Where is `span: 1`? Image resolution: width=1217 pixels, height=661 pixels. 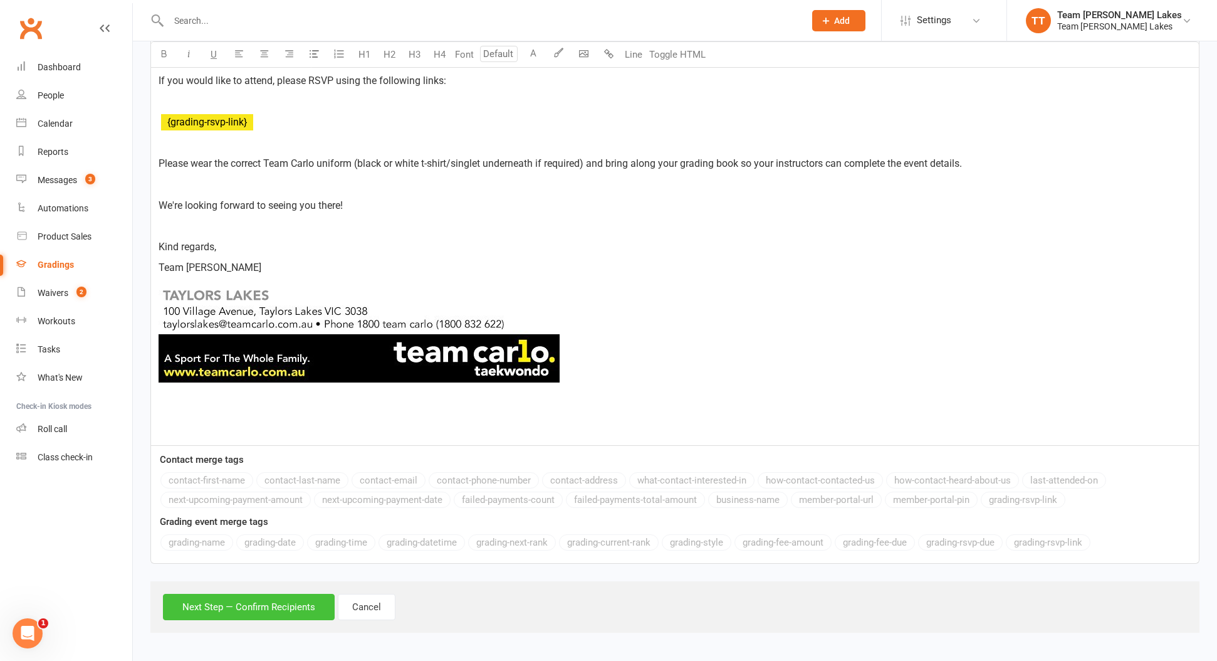 span: 1 is located at coordinates (43, 623).